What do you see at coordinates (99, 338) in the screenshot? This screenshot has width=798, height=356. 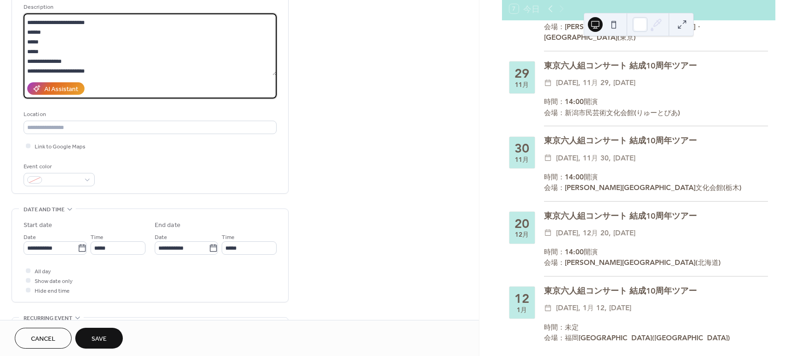 I see `button: Save` at bounding box center [99, 338].